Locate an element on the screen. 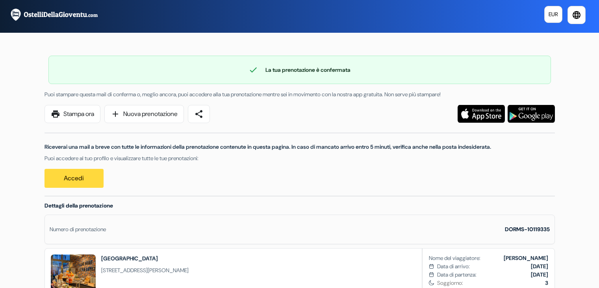 The height and width of the screenshot is (288, 599). span: Dettagli della prenotazione is located at coordinates (79, 205).